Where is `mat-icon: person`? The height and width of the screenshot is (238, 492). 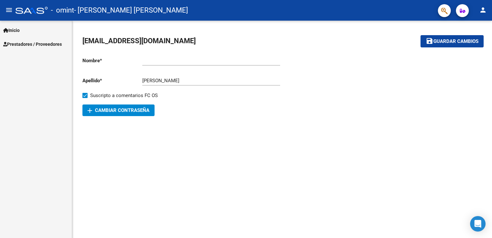 mat-icon: person is located at coordinates (483, 10).